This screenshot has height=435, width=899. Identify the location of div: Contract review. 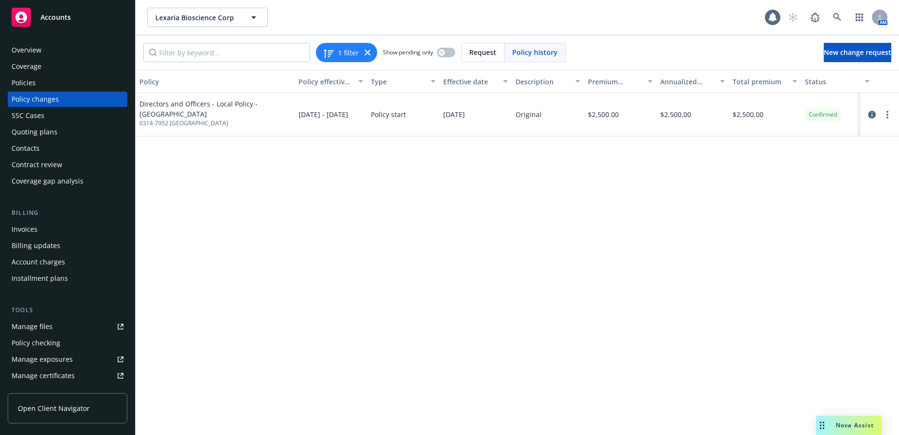
(37, 165).